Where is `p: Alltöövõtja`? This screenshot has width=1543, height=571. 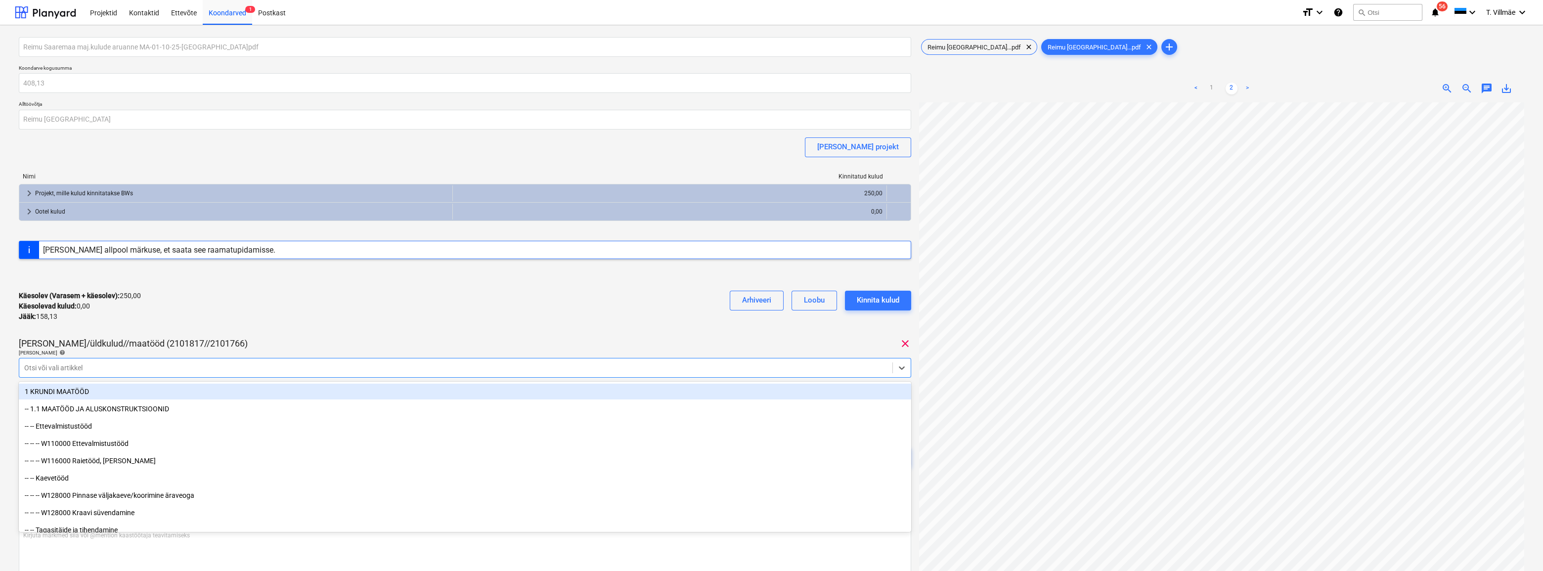 p: Alltöövõtja is located at coordinates (465, 105).